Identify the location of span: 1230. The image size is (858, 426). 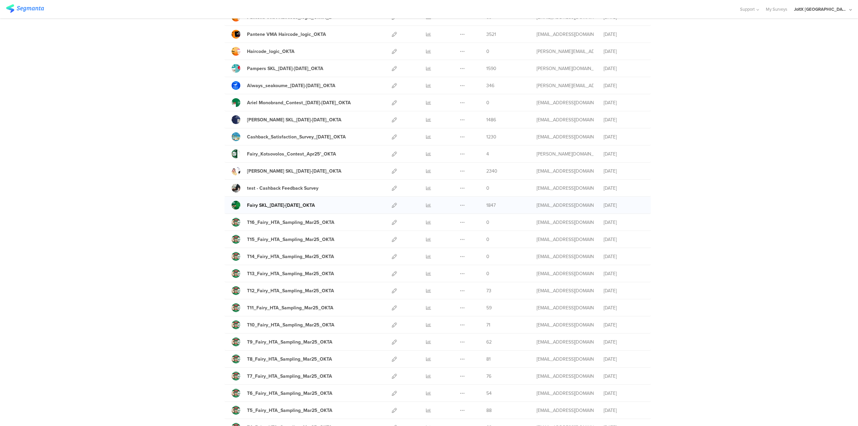
(491, 137).